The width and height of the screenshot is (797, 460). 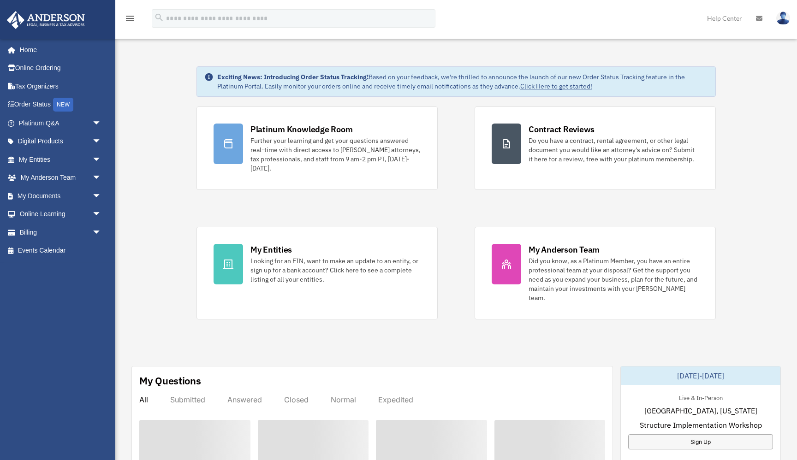 I want to click on a: Platinum Knowledge Room Further your learning and get your questions answered real-time with dire..., so click(x=317, y=148).